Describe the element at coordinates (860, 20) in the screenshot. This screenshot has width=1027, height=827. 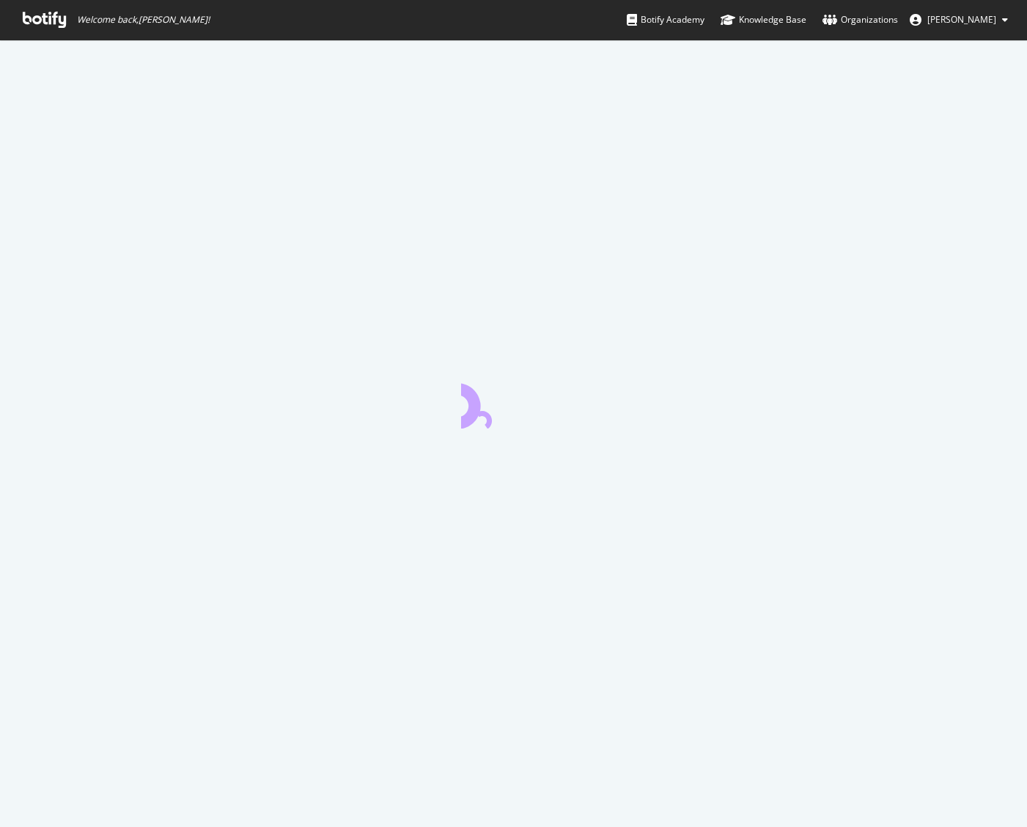
I see `div: Organizations` at that location.